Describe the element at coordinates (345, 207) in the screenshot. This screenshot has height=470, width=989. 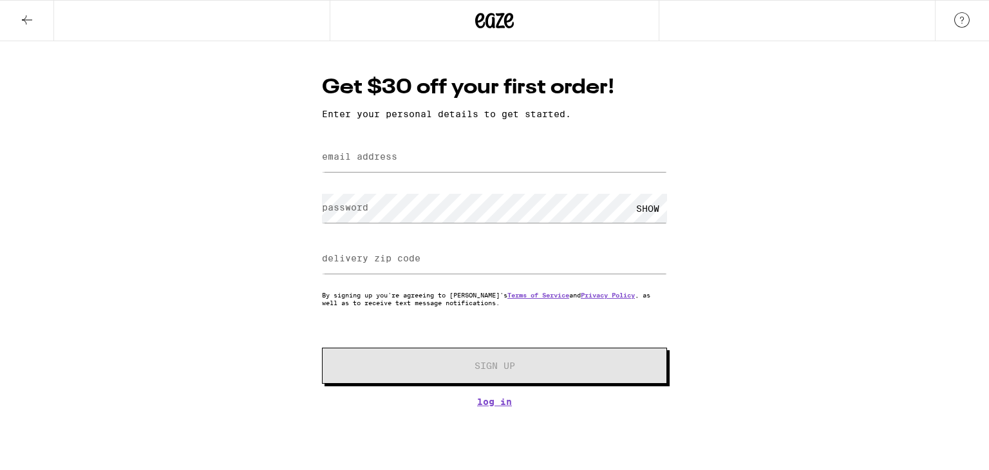
I see `label: password` at that location.